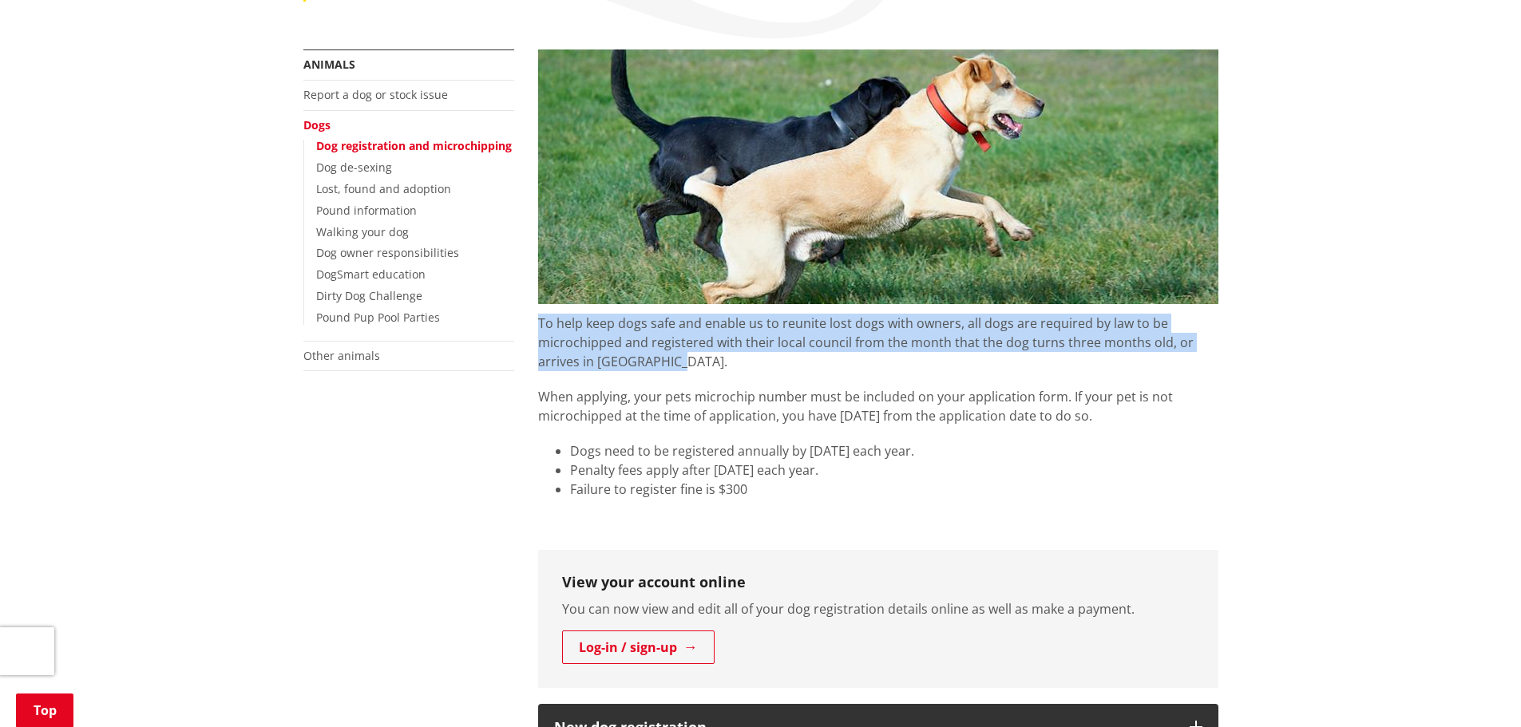  I want to click on a: Pound information, so click(367, 210).